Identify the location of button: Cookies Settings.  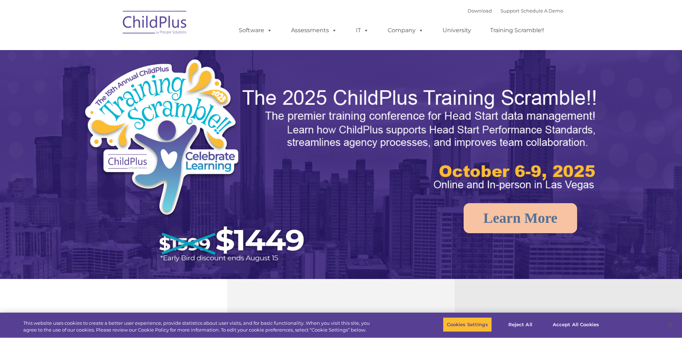
(467, 325).